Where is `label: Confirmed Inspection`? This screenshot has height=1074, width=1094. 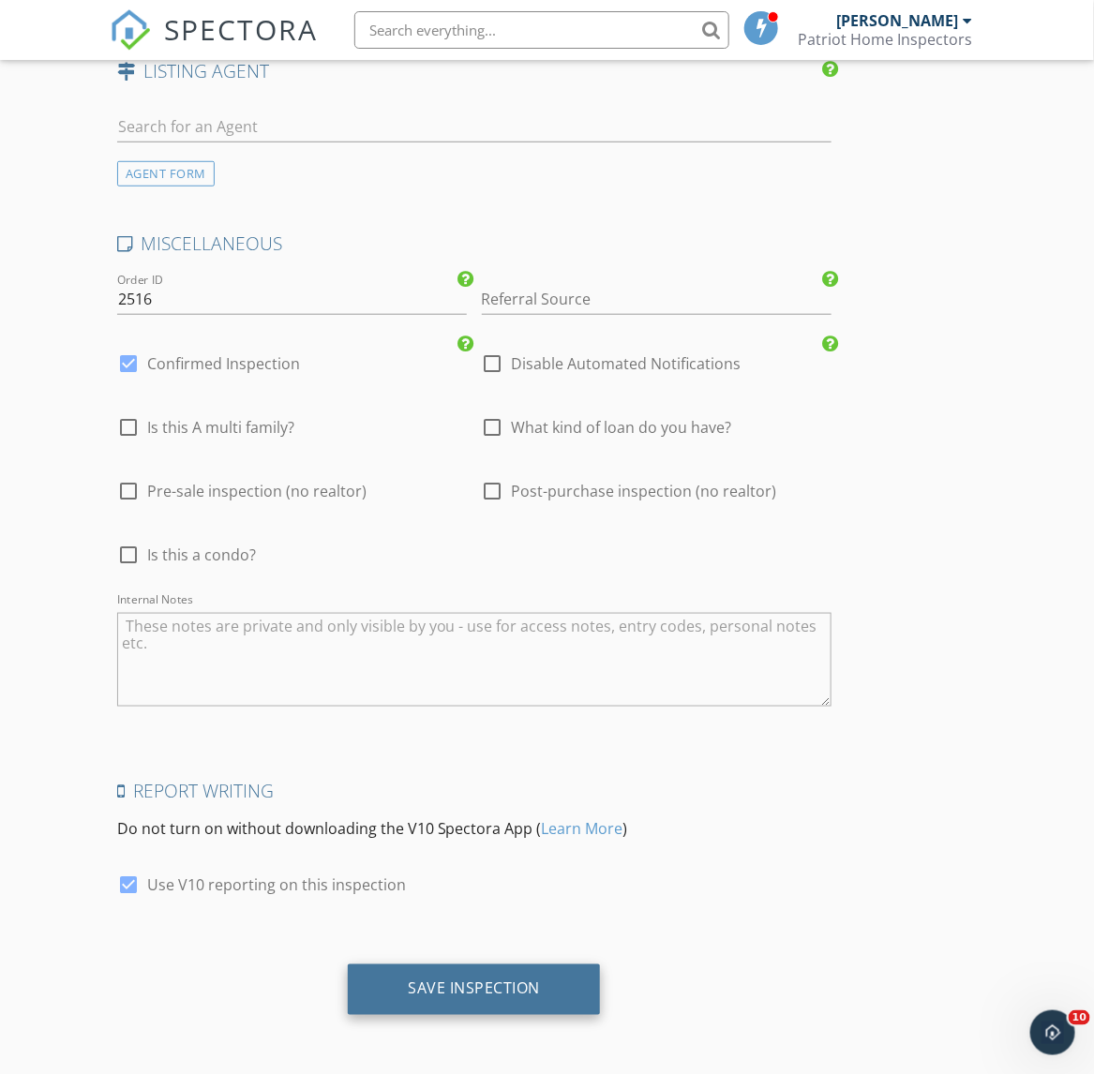
label: Confirmed Inspection is located at coordinates (223, 364).